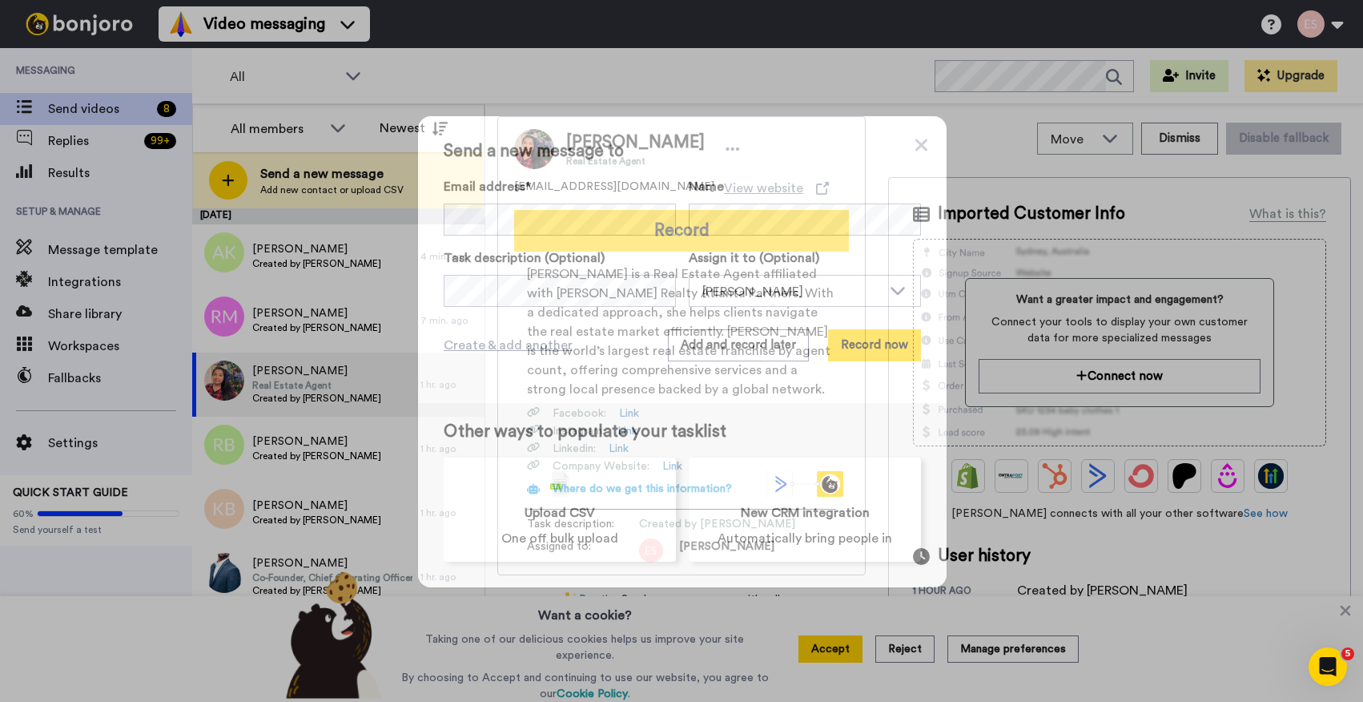 Image resolution: width=1363 pixels, height=702 pixels. Describe the element at coordinates (560, 187) in the screenshot. I see `label: Email address*` at that location.